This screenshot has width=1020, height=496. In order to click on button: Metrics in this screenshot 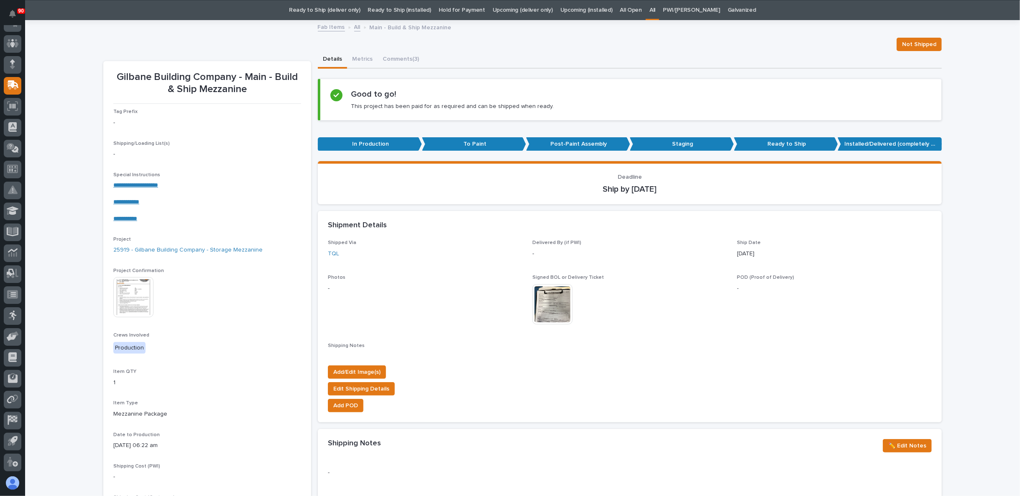, I will do `click(362, 60)`.